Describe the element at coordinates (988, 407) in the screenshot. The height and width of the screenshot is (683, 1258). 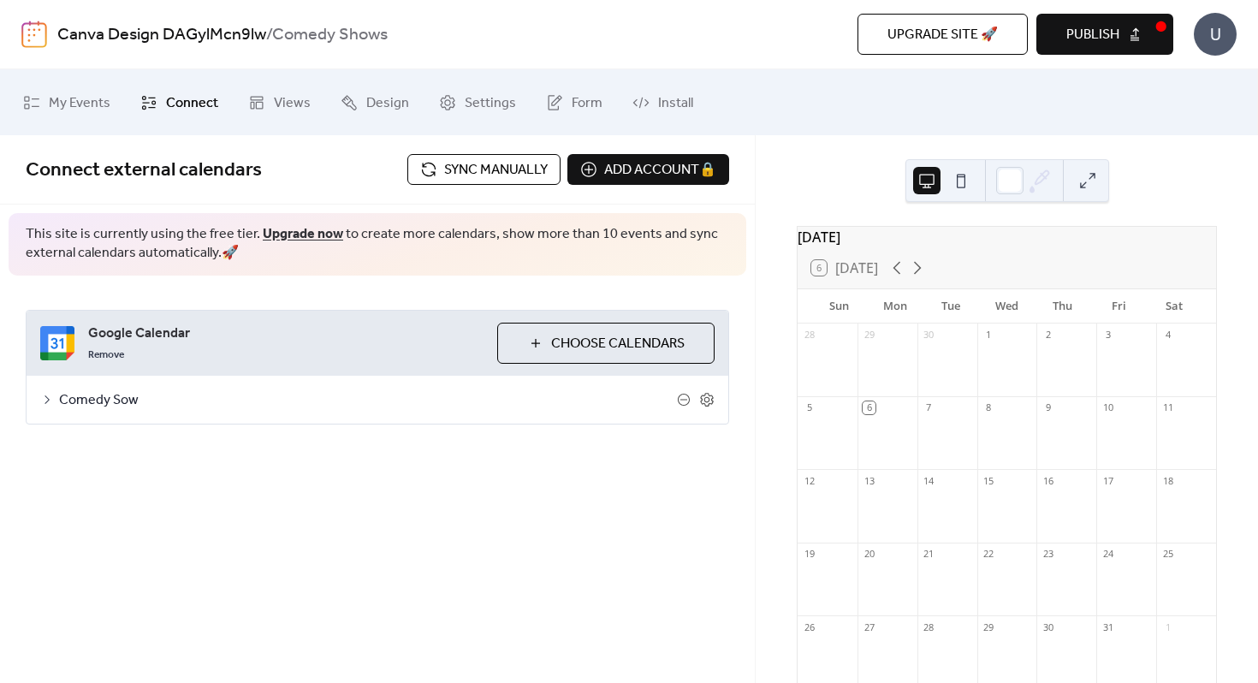
I see `div: 8` at that location.